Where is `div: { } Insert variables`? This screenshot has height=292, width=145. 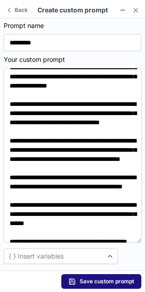 div: { } Insert variables is located at coordinates (36, 257).